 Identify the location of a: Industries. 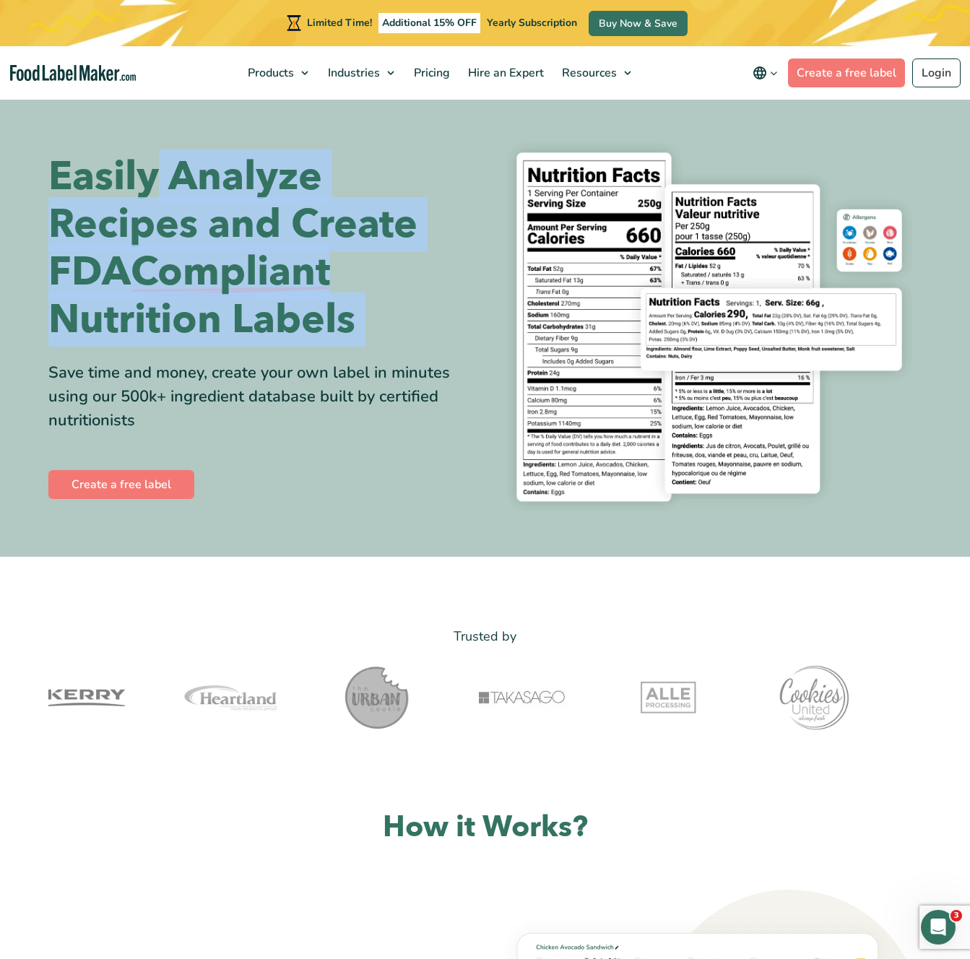
(360, 73).